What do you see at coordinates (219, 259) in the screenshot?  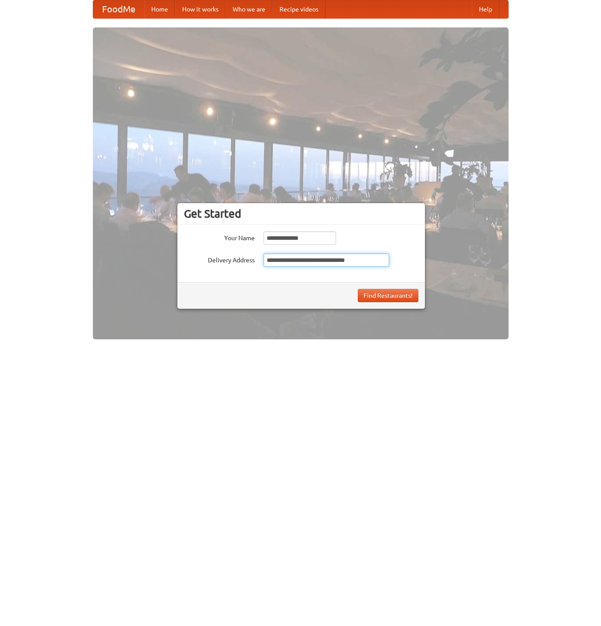 I see `label: Delivery Address` at bounding box center [219, 259].